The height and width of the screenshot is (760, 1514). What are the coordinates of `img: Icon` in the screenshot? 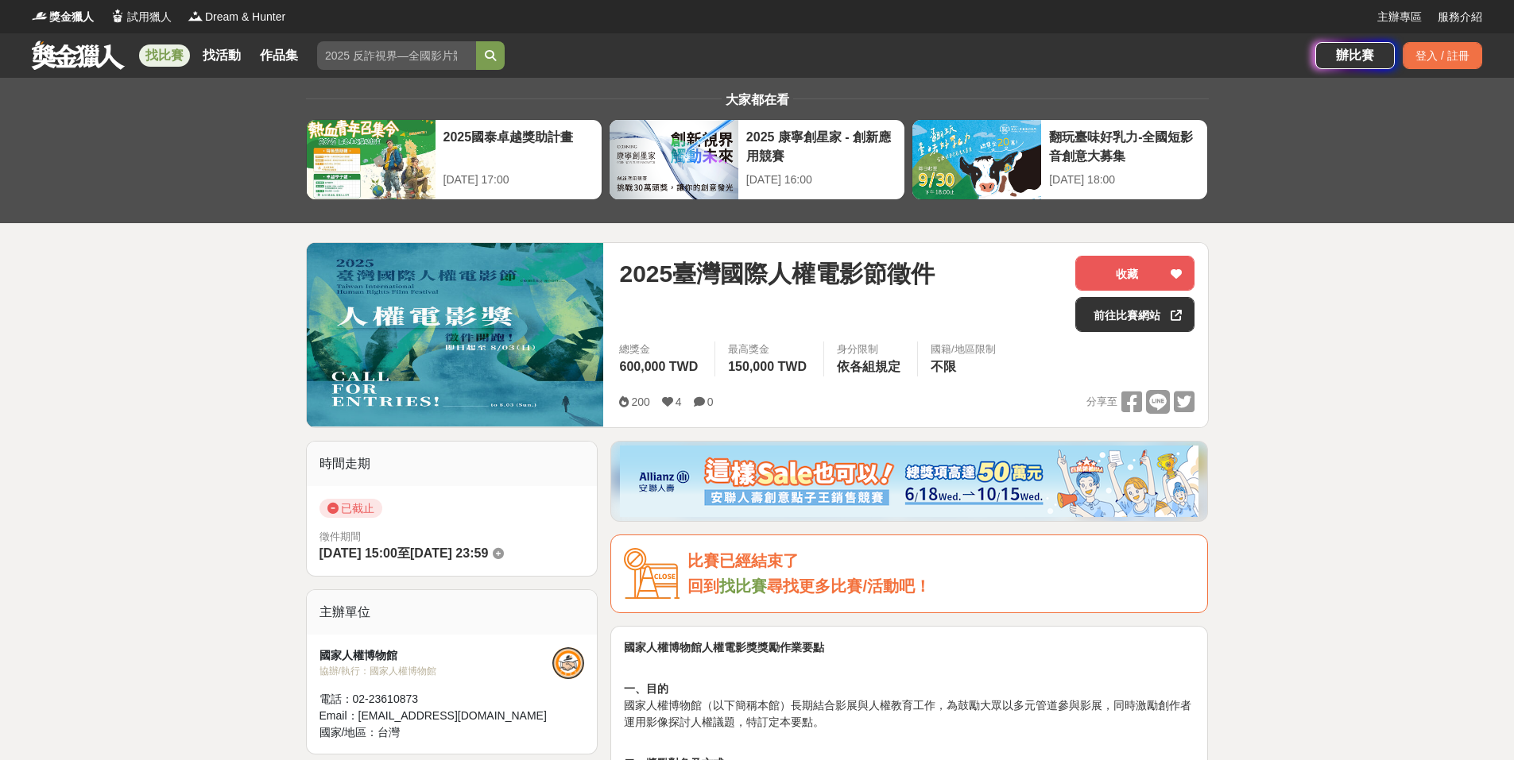 It's located at (652, 574).